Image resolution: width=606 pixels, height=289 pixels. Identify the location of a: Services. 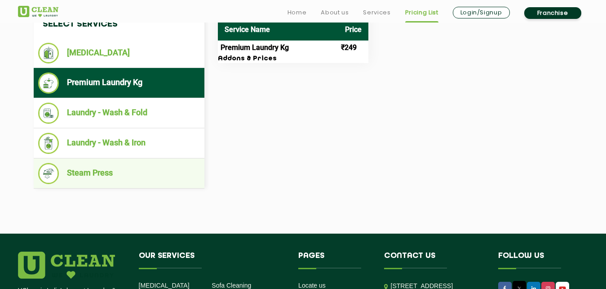
(377, 13).